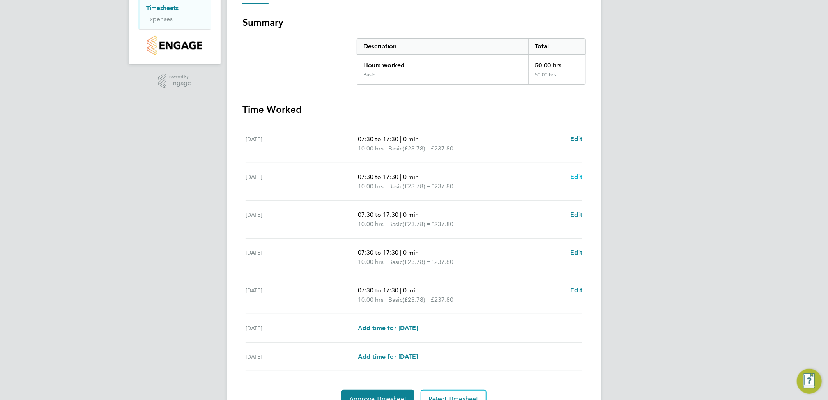 The image size is (828, 400). What do you see at coordinates (174, 45) in the screenshot?
I see `img: countryside-properties-logo-retina.png` at bounding box center [174, 45].